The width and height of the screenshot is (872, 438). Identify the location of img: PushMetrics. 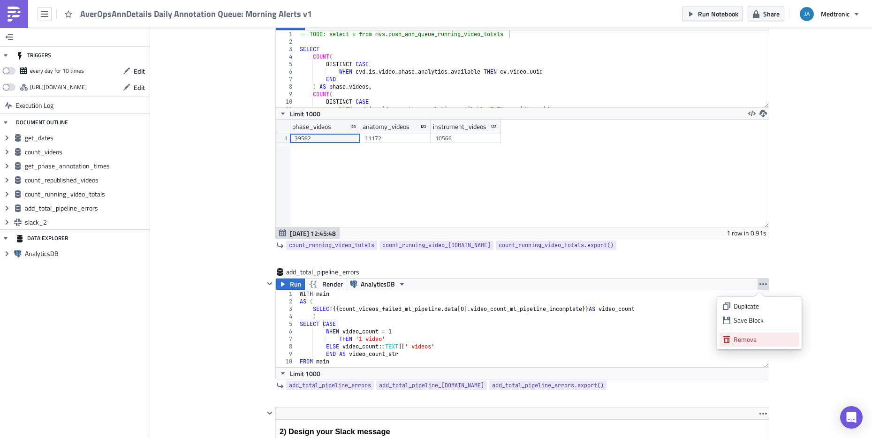
(14, 14).